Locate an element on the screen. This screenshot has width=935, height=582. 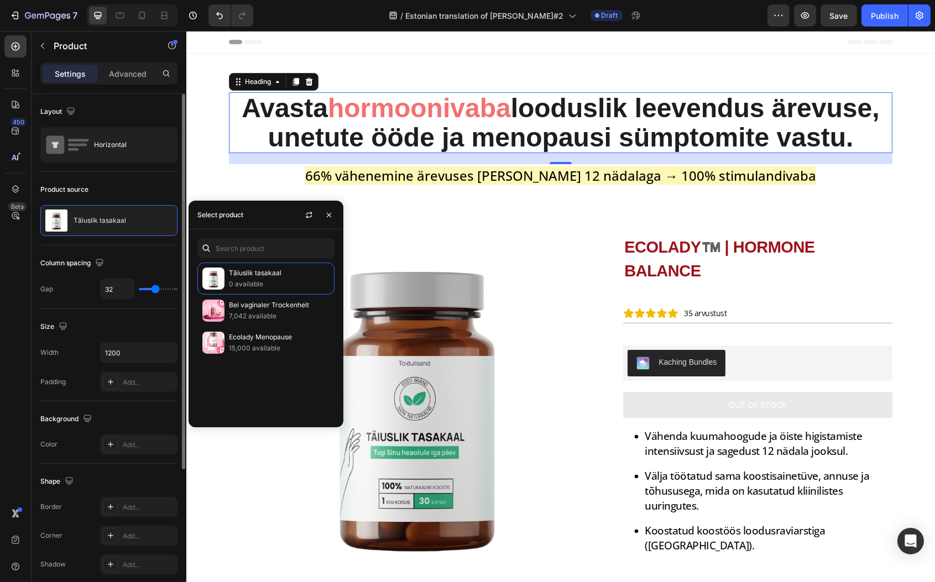
div: Padding is located at coordinates (53, 382).